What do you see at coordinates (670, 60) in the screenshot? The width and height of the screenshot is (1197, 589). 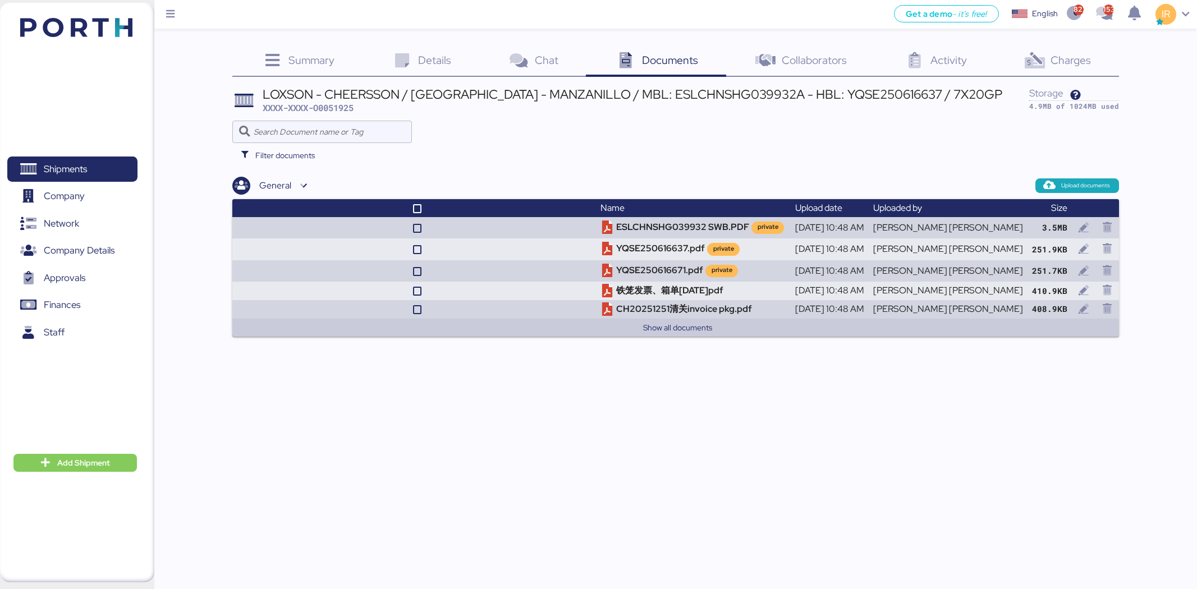 I see `span: Documents` at bounding box center [670, 60].